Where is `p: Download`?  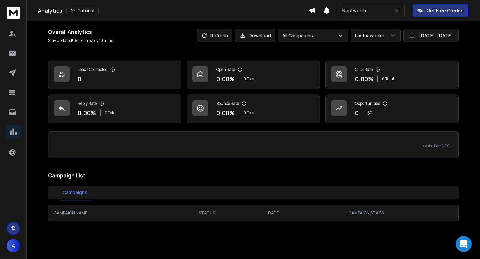 p: Download is located at coordinates (259, 36).